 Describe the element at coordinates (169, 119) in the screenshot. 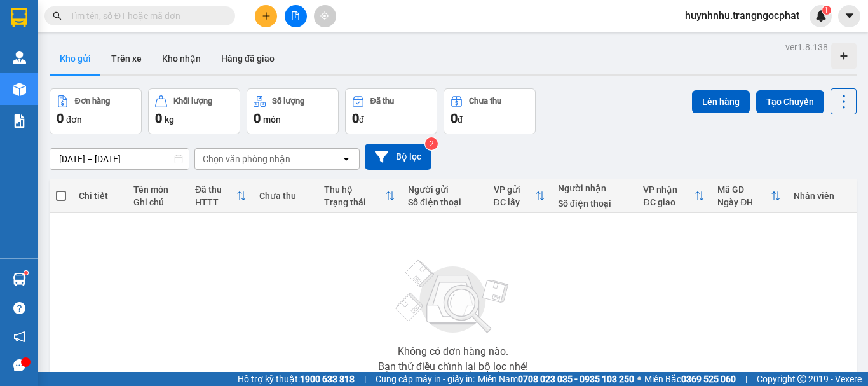

I see `span: kg` at that location.